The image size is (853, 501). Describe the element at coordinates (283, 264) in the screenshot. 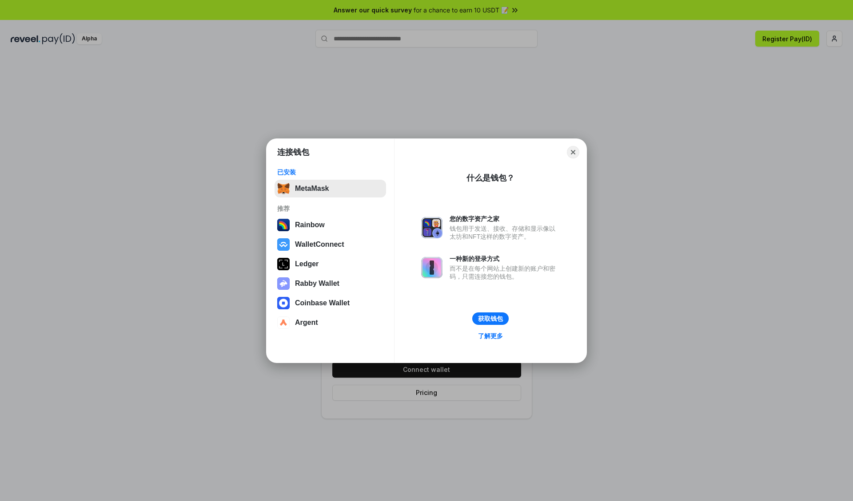

I see `img: svg+xml,%3Csvg%20xmlns%3D%22http%3A%2F%2Fwww.w3.org%2F2000%2Fsvg%22%20width%3D%2228%22%20height%3...` at that location.